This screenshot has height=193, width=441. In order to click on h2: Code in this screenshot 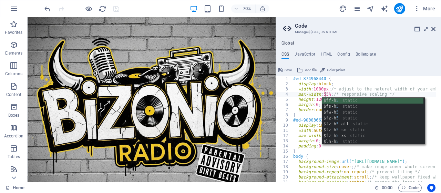, I will do `click(365, 26)`.